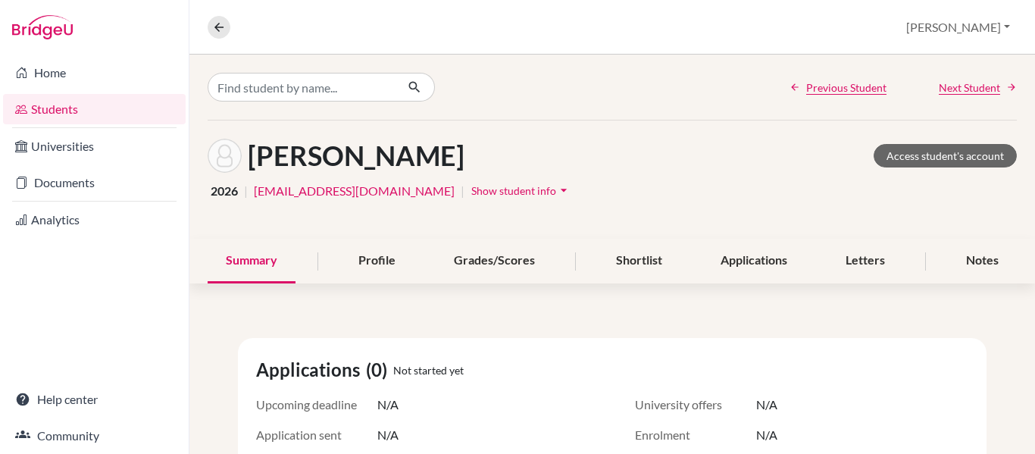 Image resolution: width=1035 pixels, height=454 pixels. What do you see at coordinates (94, 399) in the screenshot?
I see `a: Help center` at bounding box center [94, 399].